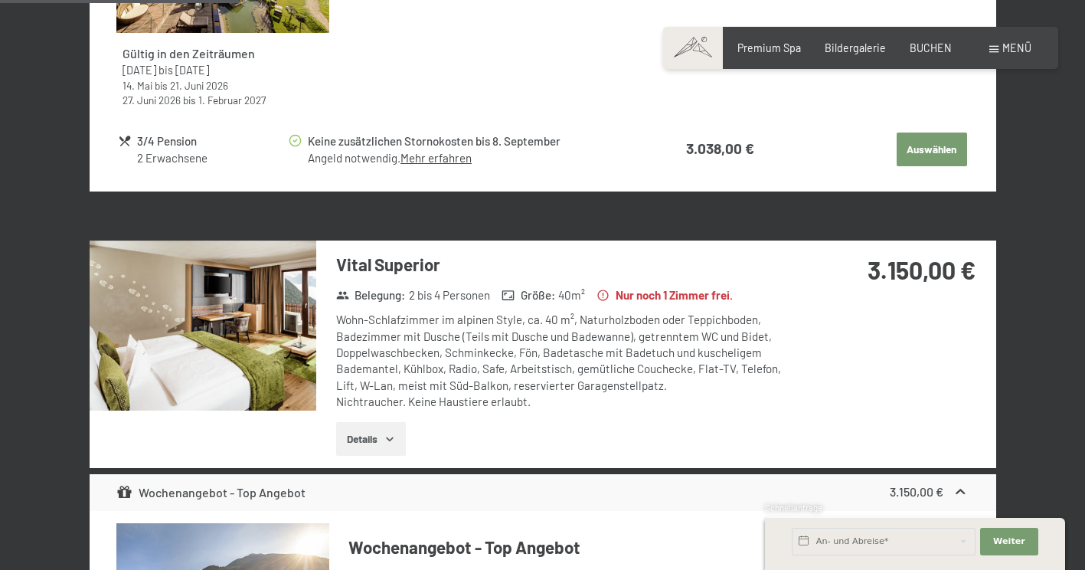 The width and height of the screenshot is (1085, 570). Describe the element at coordinates (855, 47) in the screenshot. I see `span: Bildergalerie` at that location.